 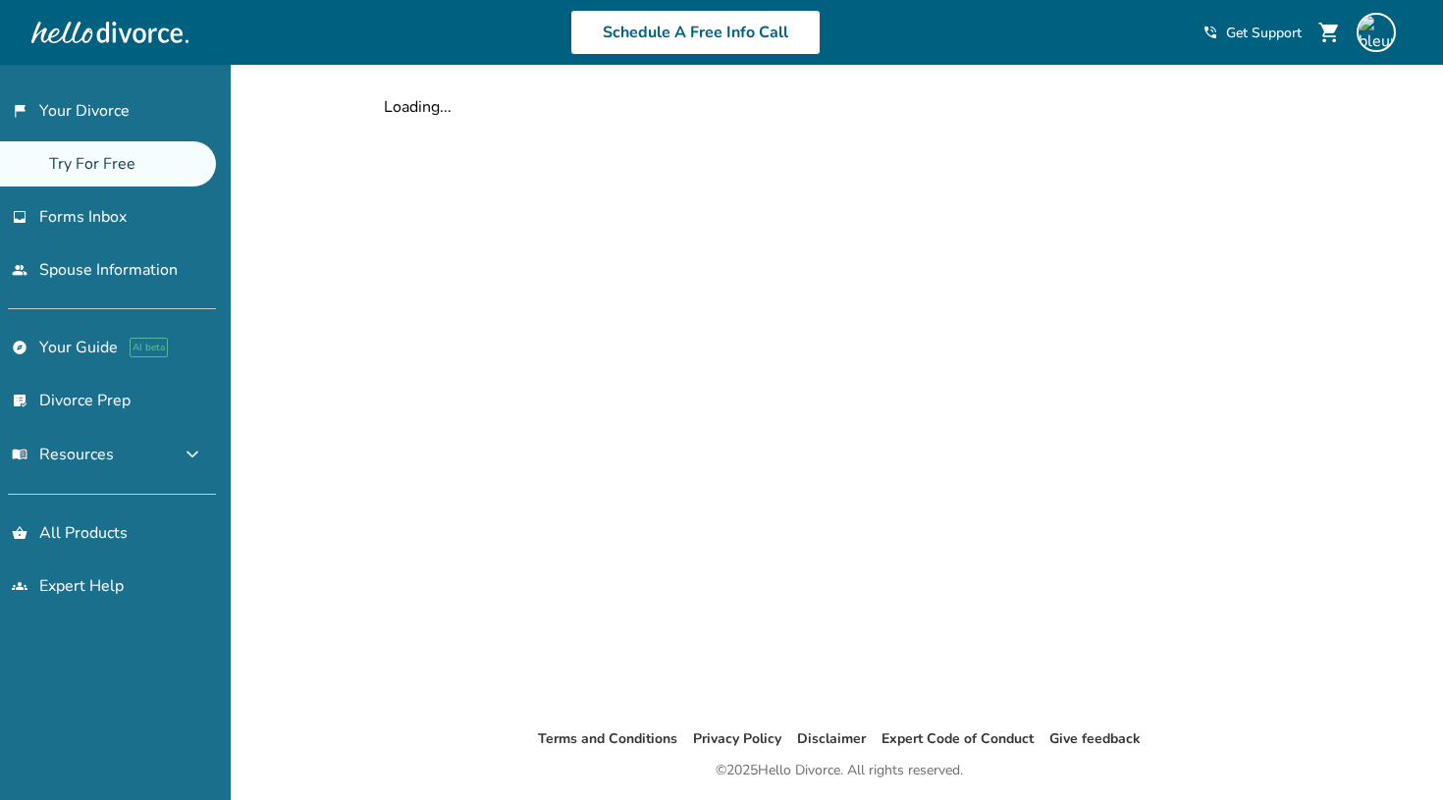 I want to click on div: Loading..., so click(x=839, y=107).